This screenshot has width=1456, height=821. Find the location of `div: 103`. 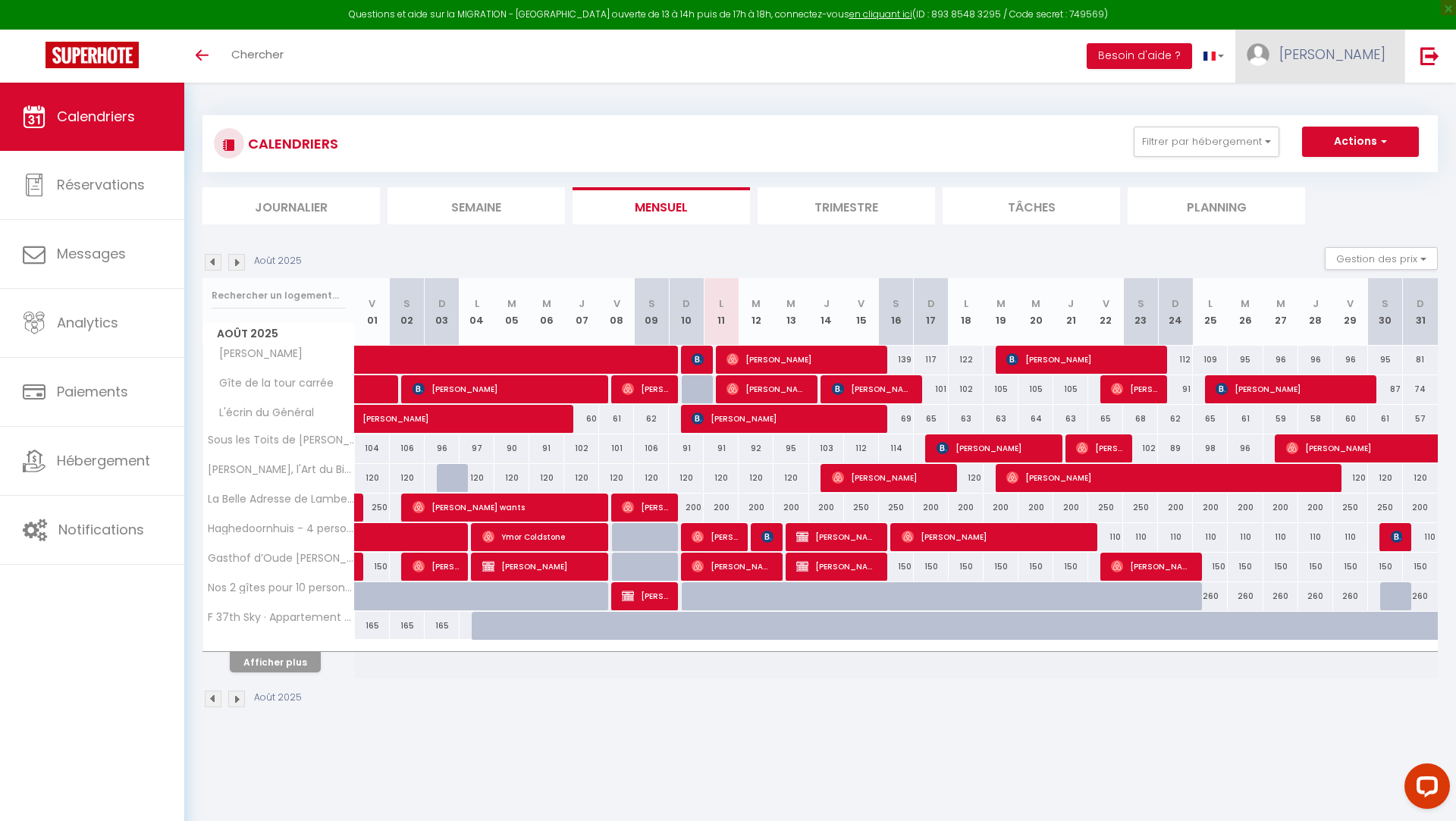

div: 103 is located at coordinates (826, 448).